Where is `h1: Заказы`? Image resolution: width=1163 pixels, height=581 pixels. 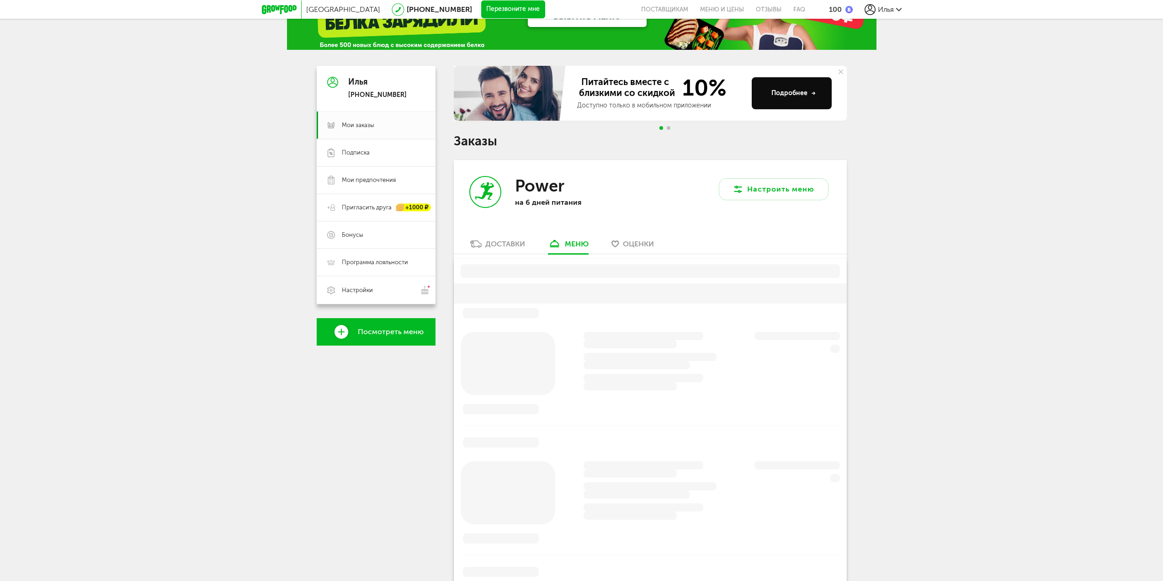 h1: Заказы is located at coordinates (650, 141).